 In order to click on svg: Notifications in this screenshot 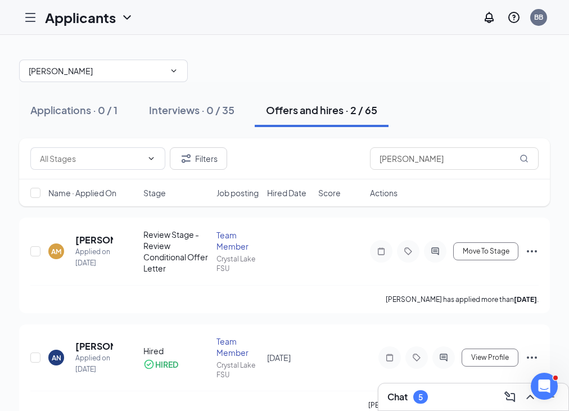, I will do `click(489, 17)`.